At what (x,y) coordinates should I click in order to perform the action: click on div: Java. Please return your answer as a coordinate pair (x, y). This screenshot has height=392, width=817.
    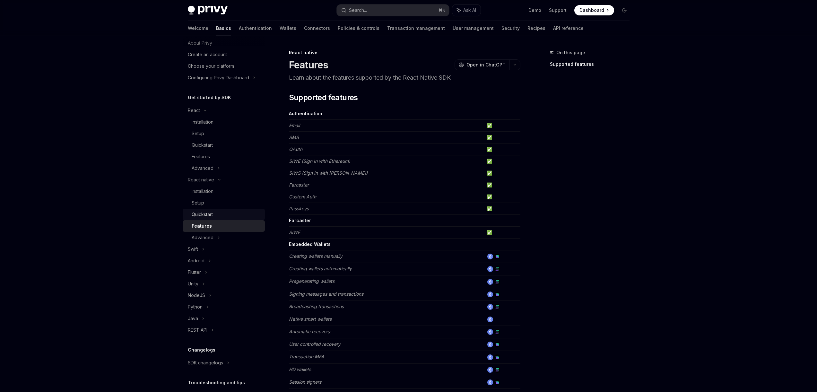
    Looking at the image, I should click on (193, 318).